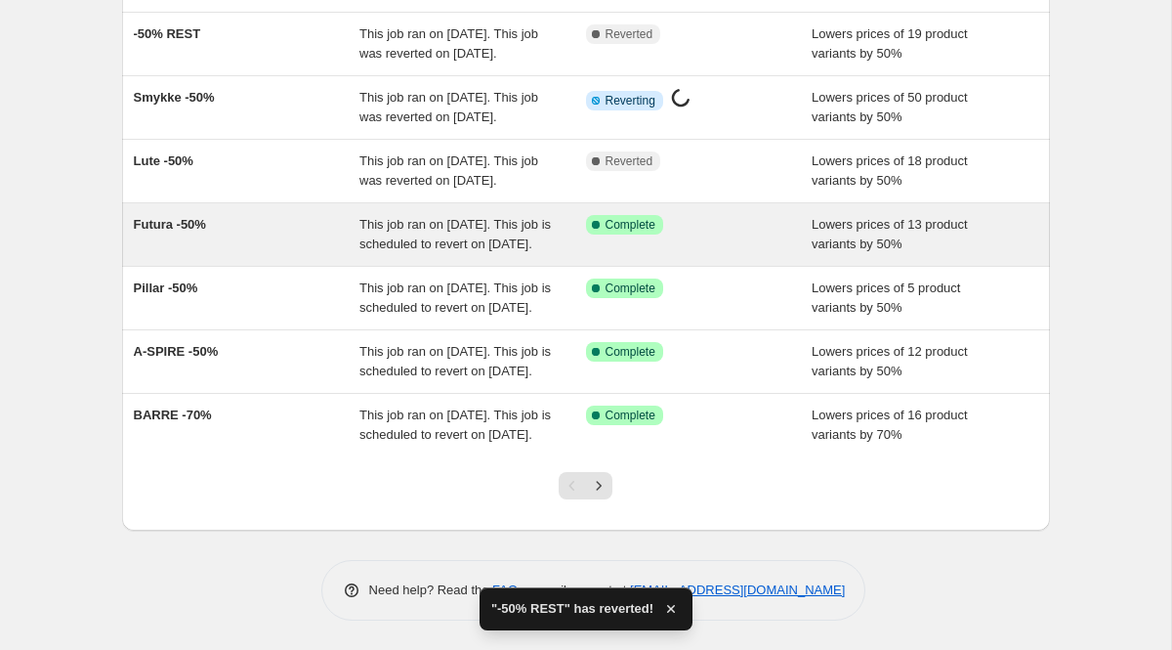 This screenshot has width=1172, height=650. I want to click on span: A-SPIRE -50%, so click(176, 351).